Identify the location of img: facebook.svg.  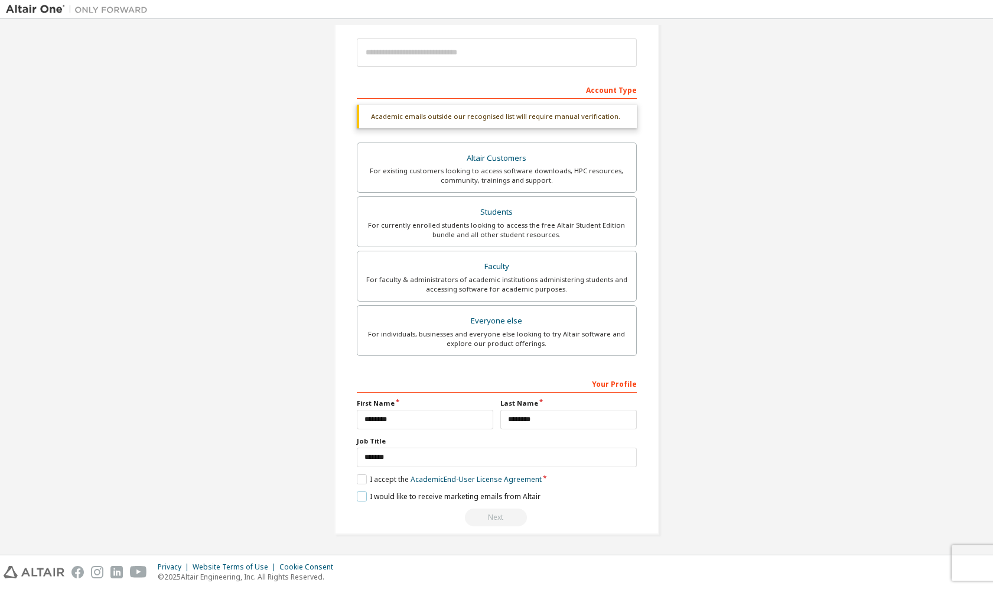
(77, 571).